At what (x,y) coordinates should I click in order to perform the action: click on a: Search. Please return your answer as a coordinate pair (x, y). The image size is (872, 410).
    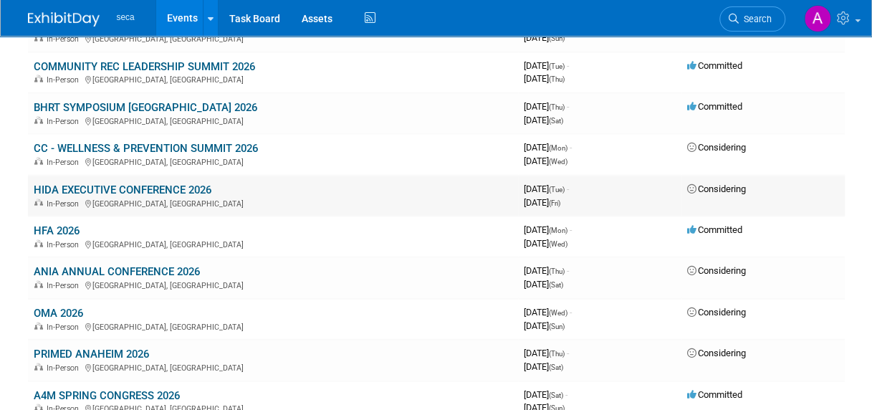
    Looking at the image, I should click on (752, 19).